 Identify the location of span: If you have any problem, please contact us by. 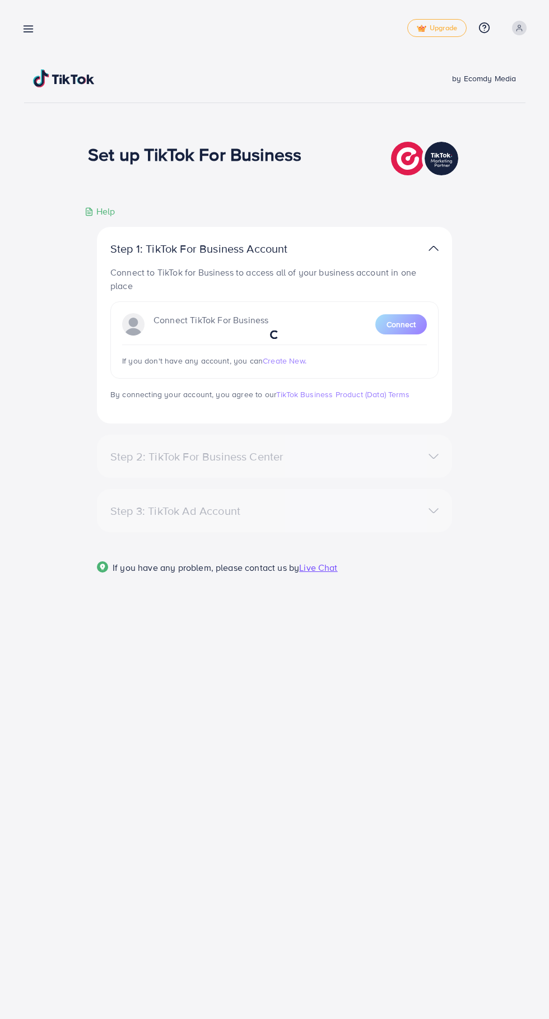
(206, 568).